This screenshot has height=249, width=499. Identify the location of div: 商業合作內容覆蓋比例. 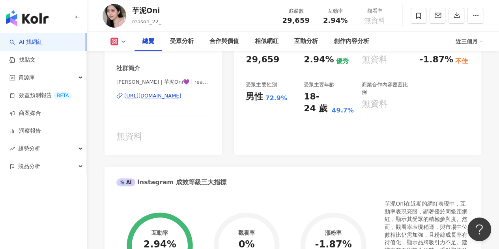
(386, 88).